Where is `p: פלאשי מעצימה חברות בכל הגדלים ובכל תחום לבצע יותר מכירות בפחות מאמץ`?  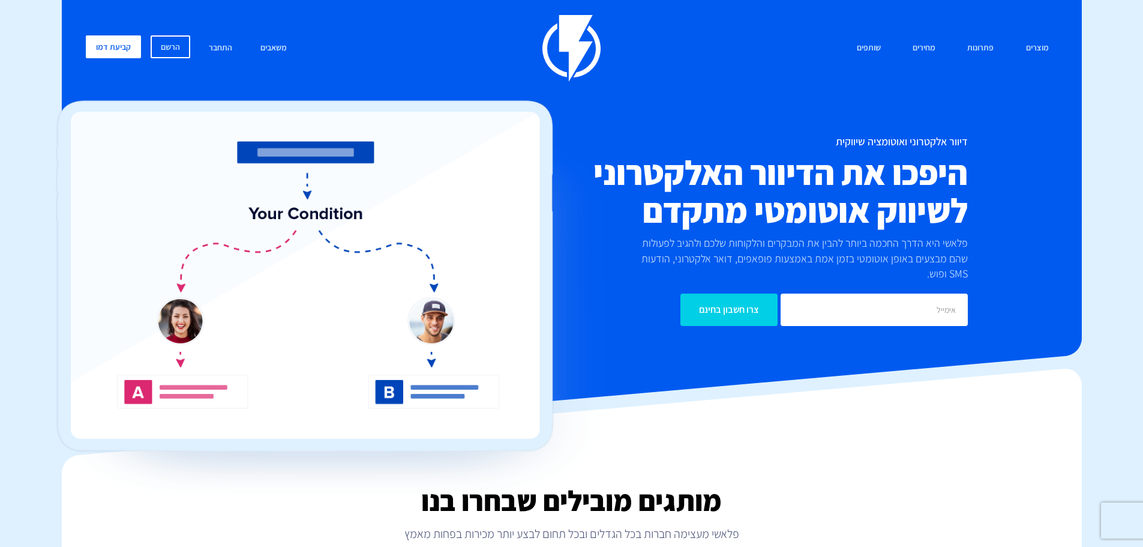 p: פלאשי מעצימה חברות בכל הגדלים ובכל תחום לבצע יותר מכירות בפחות מאמץ is located at coordinates (572, 533).